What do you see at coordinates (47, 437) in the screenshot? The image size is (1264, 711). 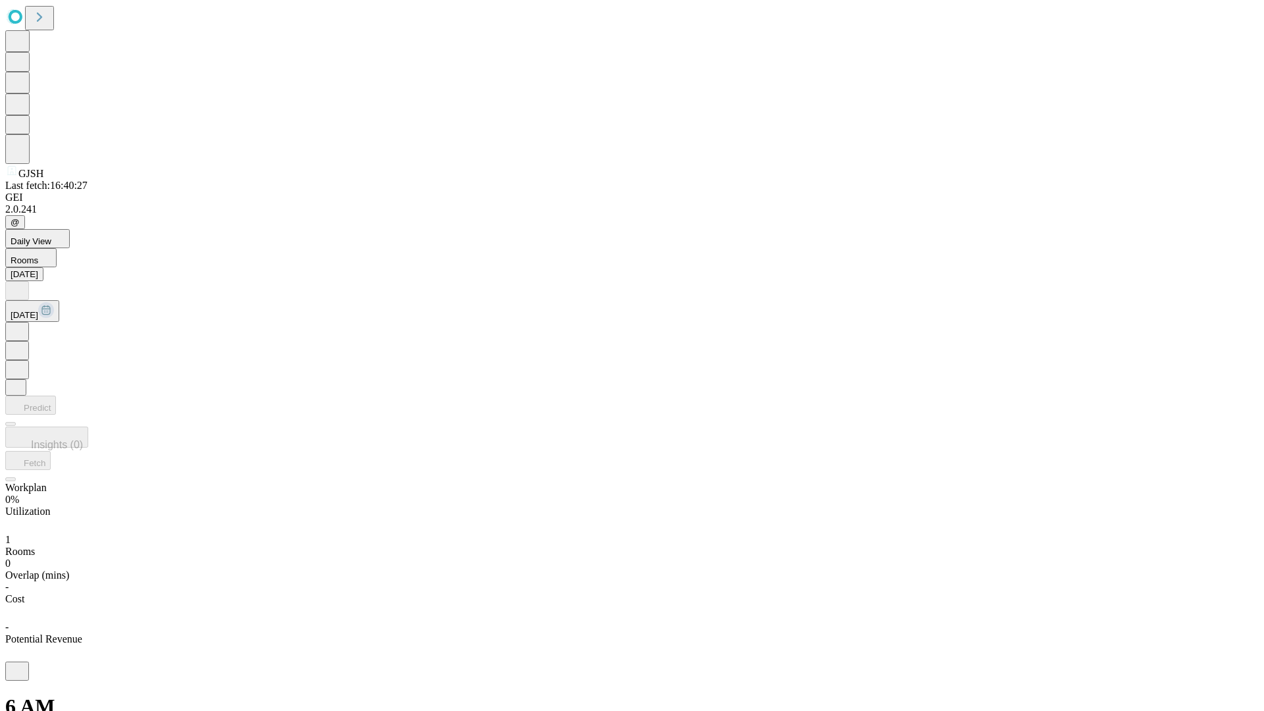 I see `button: Insights (0)` at bounding box center [47, 437].